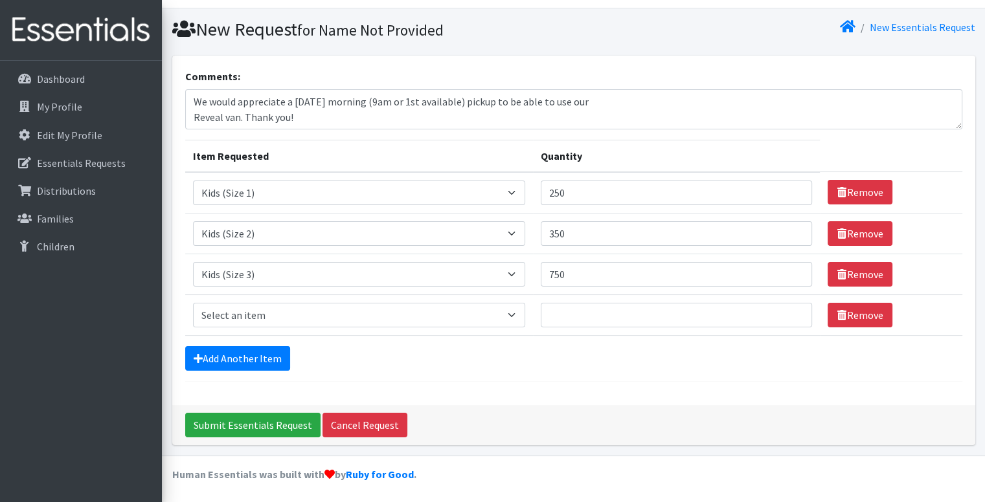 This screenshot has height=502, width=985. Describe the element at coordinates (81, 219) in the screenshot. I see `a: Families` at that location.